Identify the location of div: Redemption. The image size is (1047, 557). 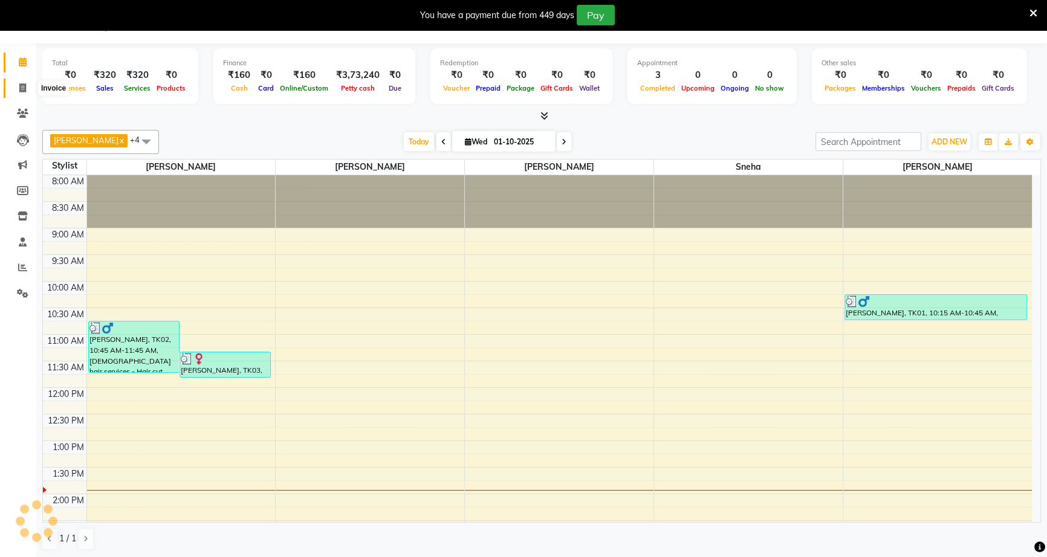
(521, 63).